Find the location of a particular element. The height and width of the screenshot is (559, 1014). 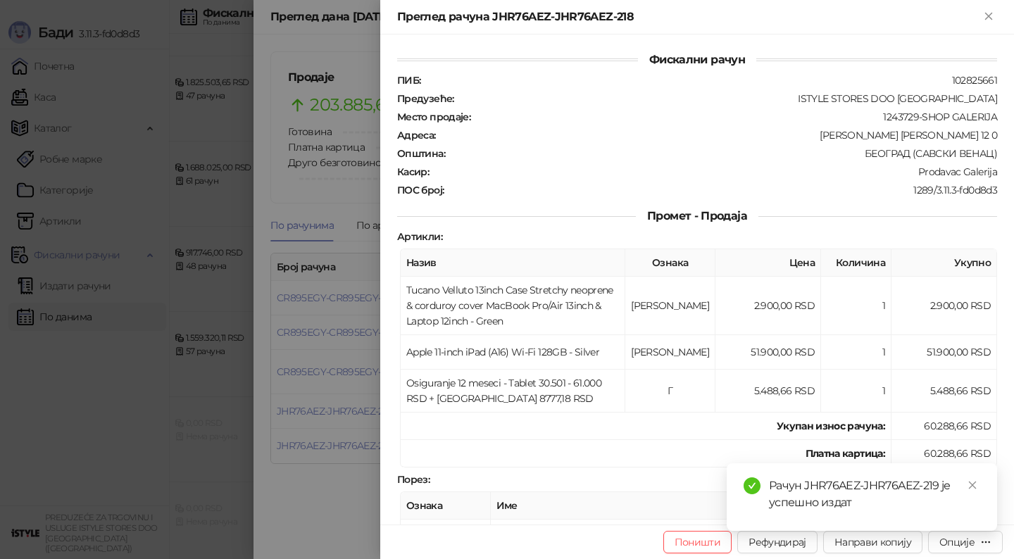

th: Цена is located at coordinates (768, 263).